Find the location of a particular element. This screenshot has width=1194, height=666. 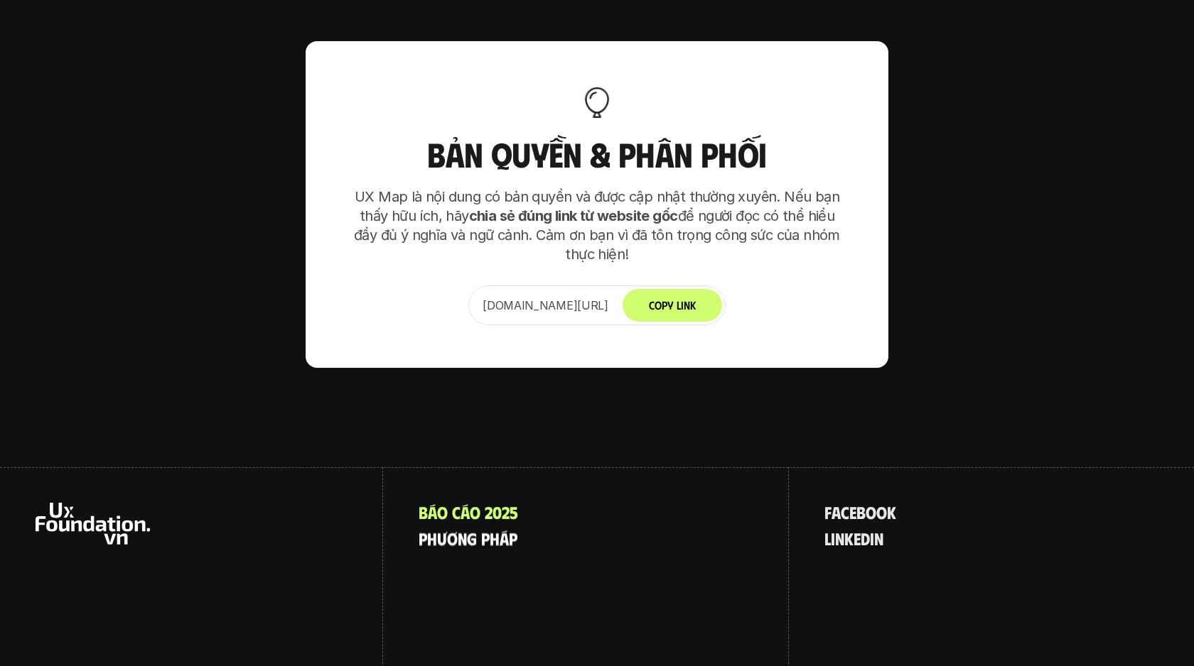

span: d is located at coordinates (865, 539).